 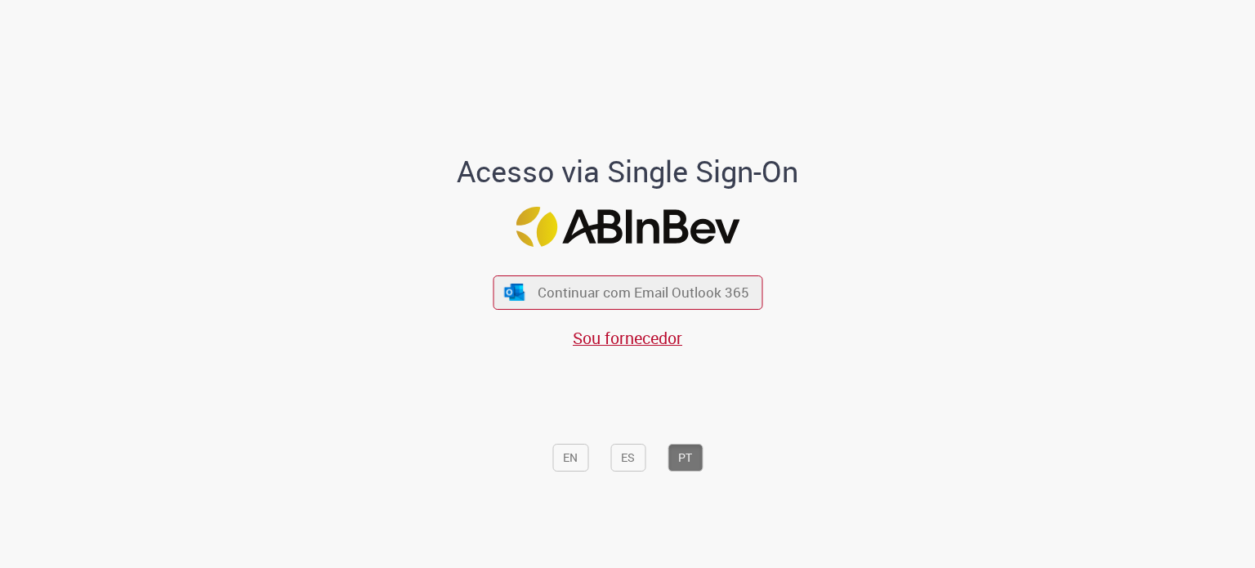 I want to click on h1: Acesso via Single Sign-On, so click(x=627, y=172).